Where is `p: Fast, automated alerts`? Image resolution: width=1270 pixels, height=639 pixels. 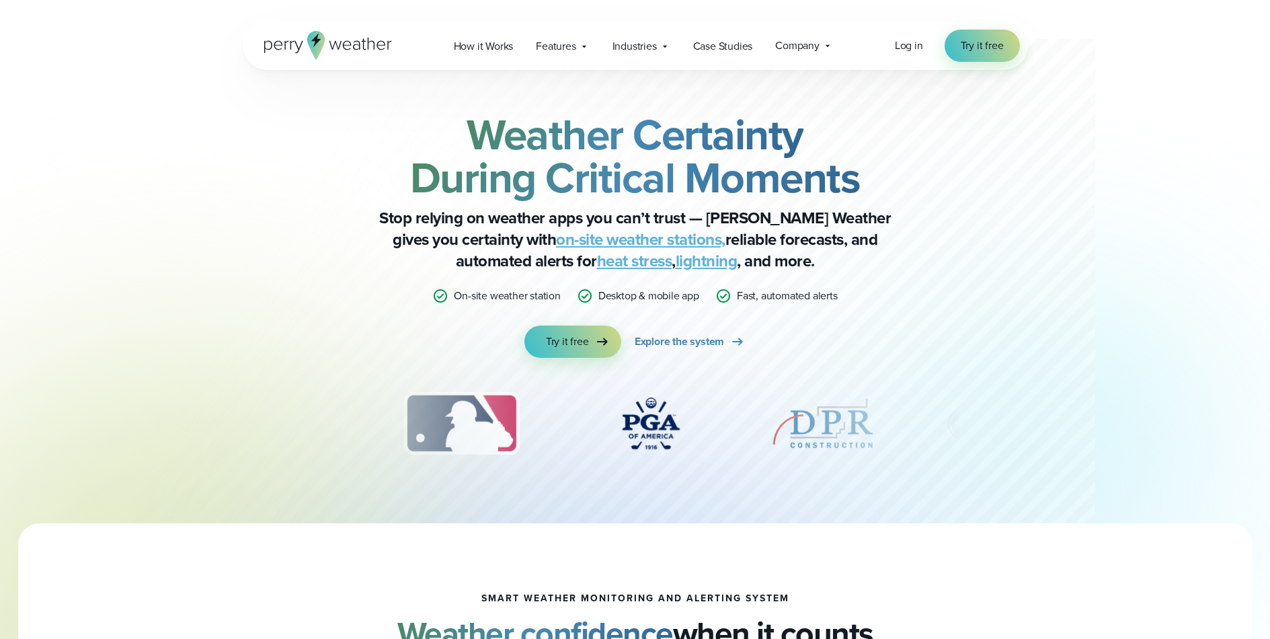 p: Fast, automated alerts is located at coordinates (787, 296).